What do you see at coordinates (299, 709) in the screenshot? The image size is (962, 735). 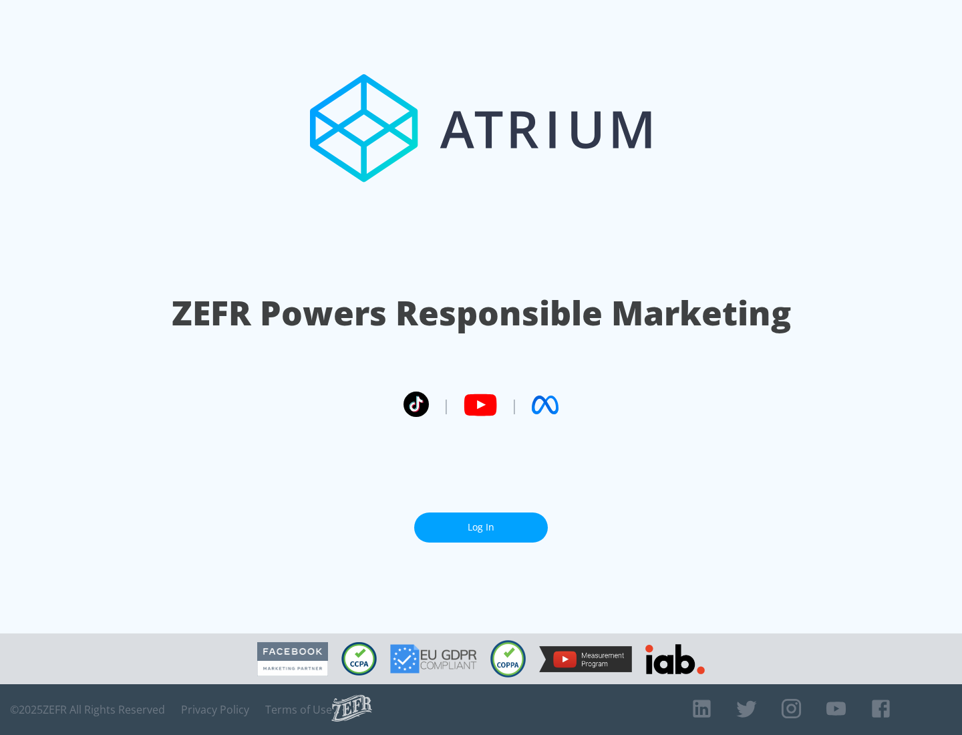 I see `a: Terms of Use` at bounding box center [299, 709].